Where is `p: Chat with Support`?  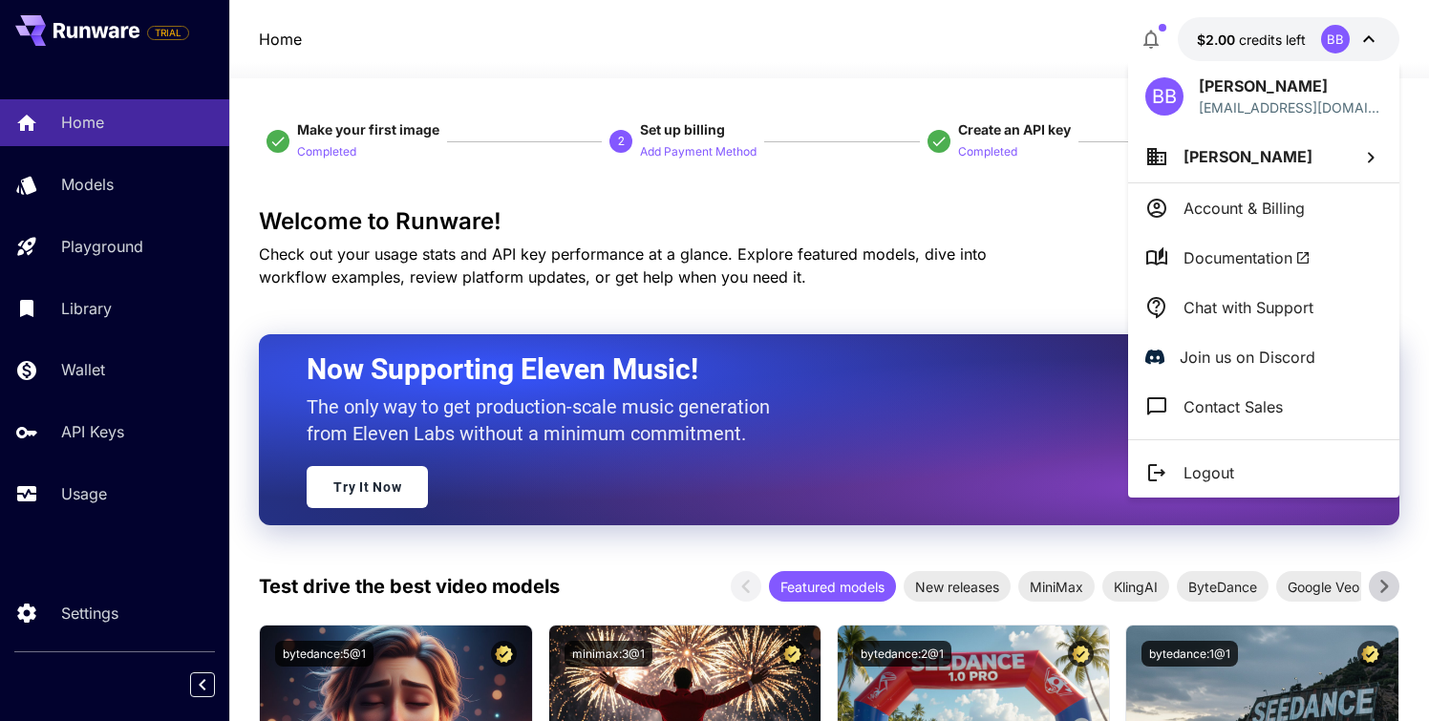
p: Chat with Support is located at coordinates (1249, 308).